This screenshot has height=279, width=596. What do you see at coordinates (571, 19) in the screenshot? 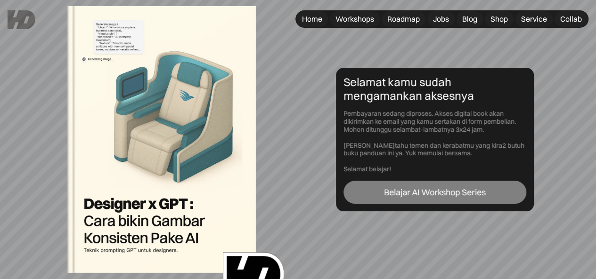
I see `div: Collab` at bounding box center [571, 19].